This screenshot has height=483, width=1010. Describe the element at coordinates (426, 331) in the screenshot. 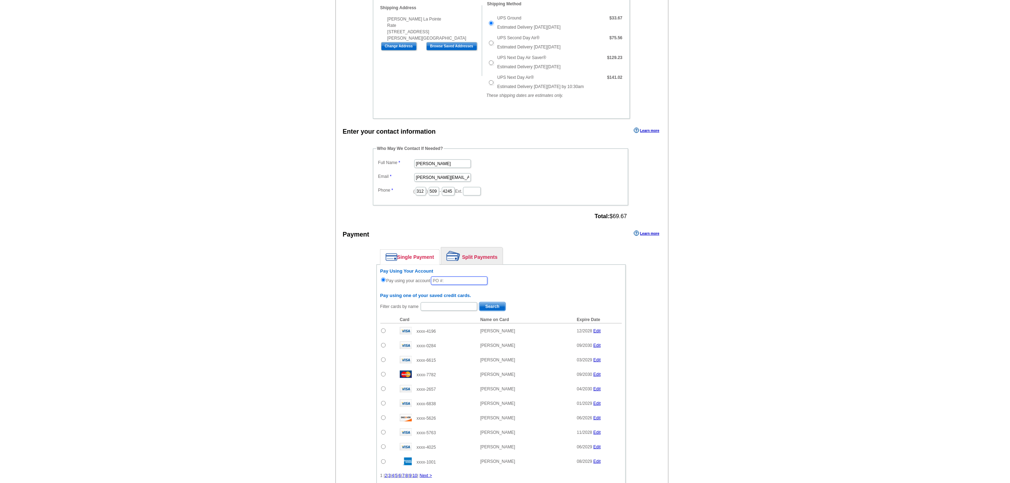

I see `span: xxxx-4196` at that location.